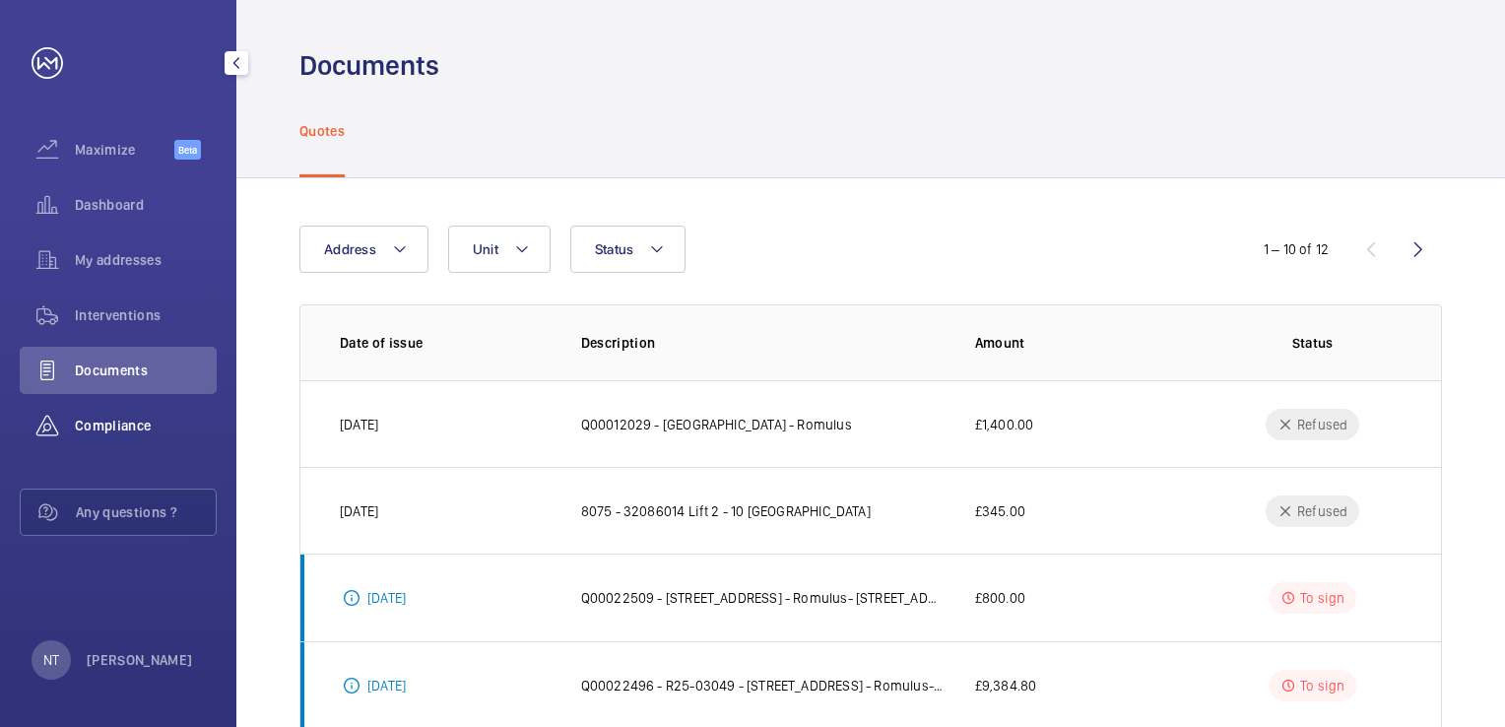 This screenshot has height=727, width=1505. What do you see at coordinates (187, 150) in the screenshot?
I see `span: Beta` at bounding box center [187, 150].